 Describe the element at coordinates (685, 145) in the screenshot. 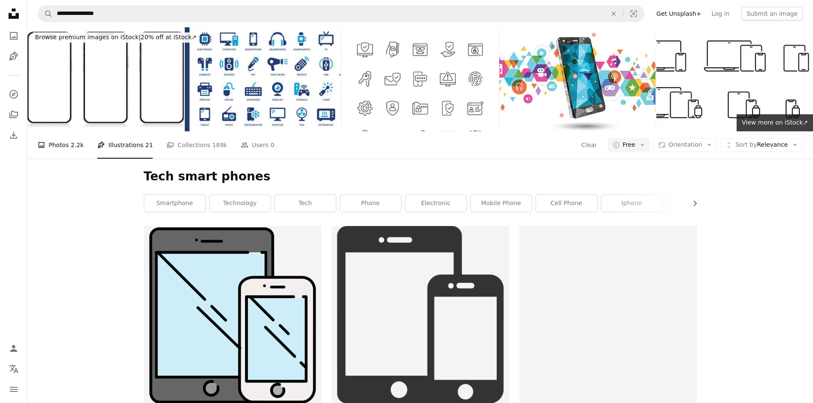

I see `button: Orientation` at that location.